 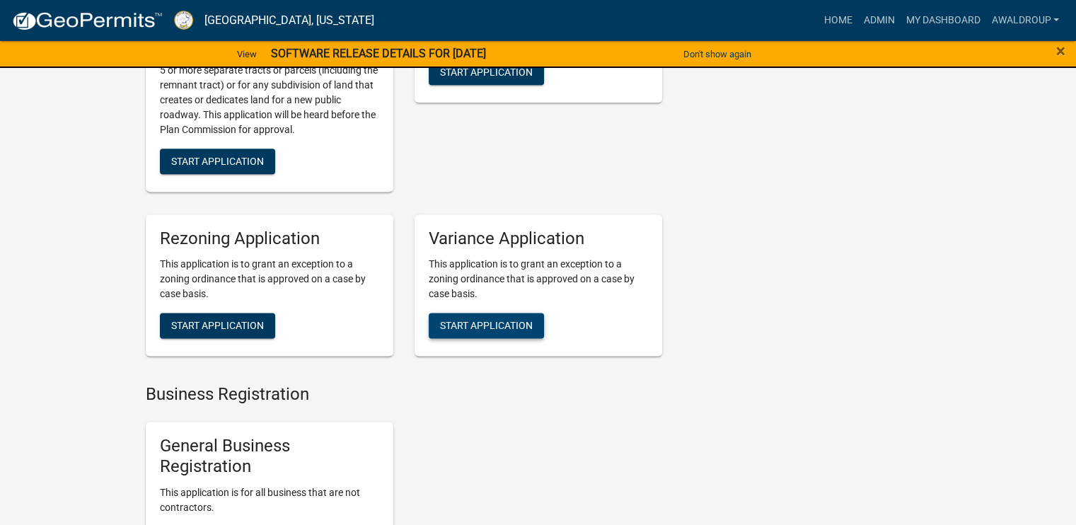 I want to click on h5: Rezoning Application, so click(x=270, y=238).